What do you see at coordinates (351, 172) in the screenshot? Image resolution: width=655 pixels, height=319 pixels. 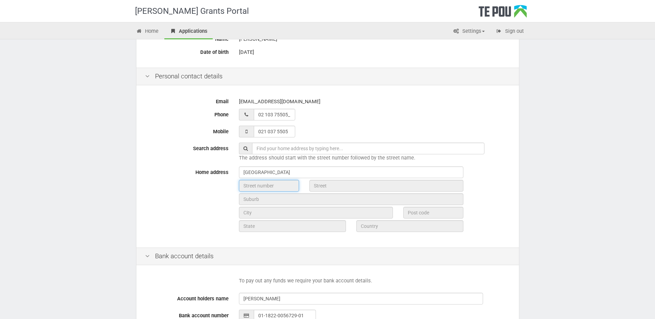 I see `input: Building name` at bounding box center [351, 172].